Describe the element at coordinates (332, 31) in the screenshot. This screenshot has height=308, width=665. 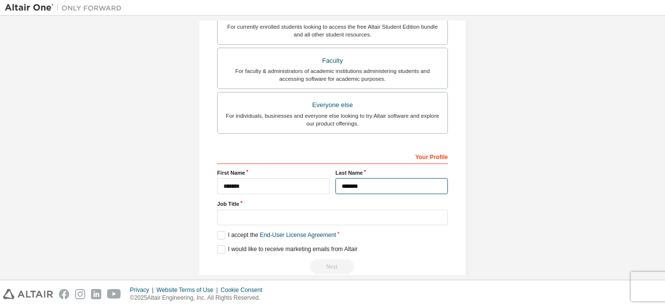
I see `div: For currently enrolled students looking to access the free Altair Student Edition bundle and all ...` at that location.